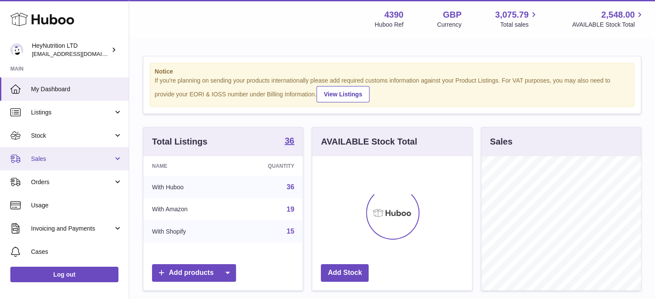 This screenshot has height=299, width=655. Describe the element at coordinates (517, 19) in the screenshot. I see `a: 3,075.79 Total sales` at that location.